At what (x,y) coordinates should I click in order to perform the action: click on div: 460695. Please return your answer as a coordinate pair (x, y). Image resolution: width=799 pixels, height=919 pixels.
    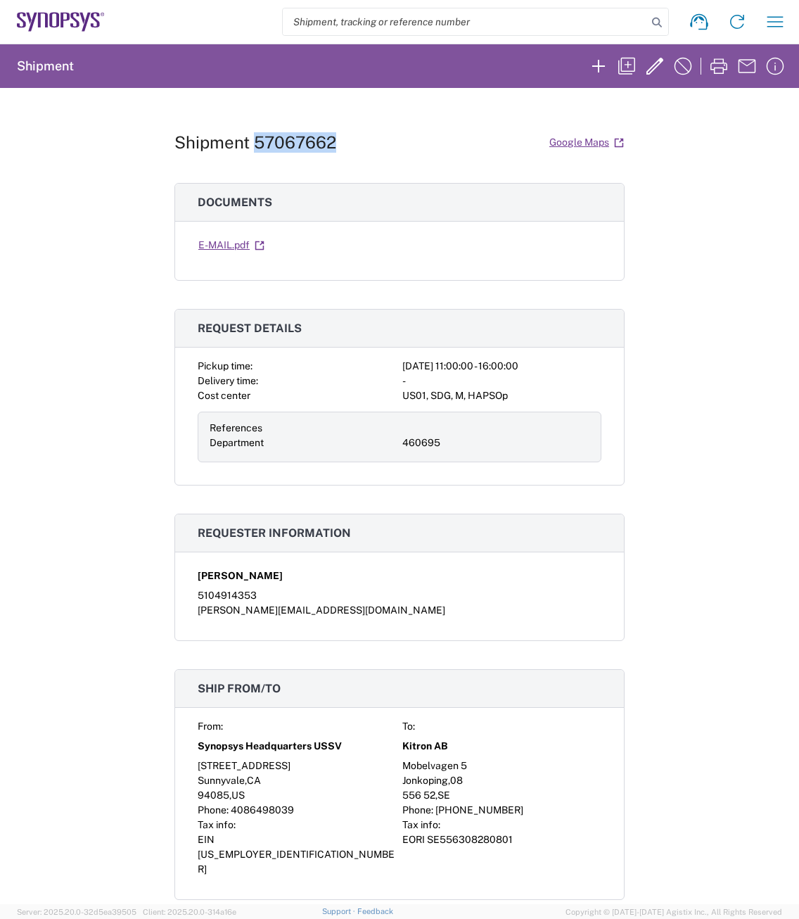
    Looking at the image, I should click on (496, 442).